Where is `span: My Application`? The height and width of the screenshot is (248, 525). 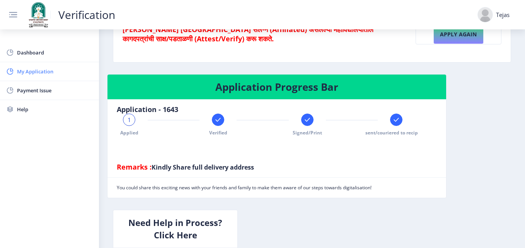
span: My Application is located at coordinates (55, 72).